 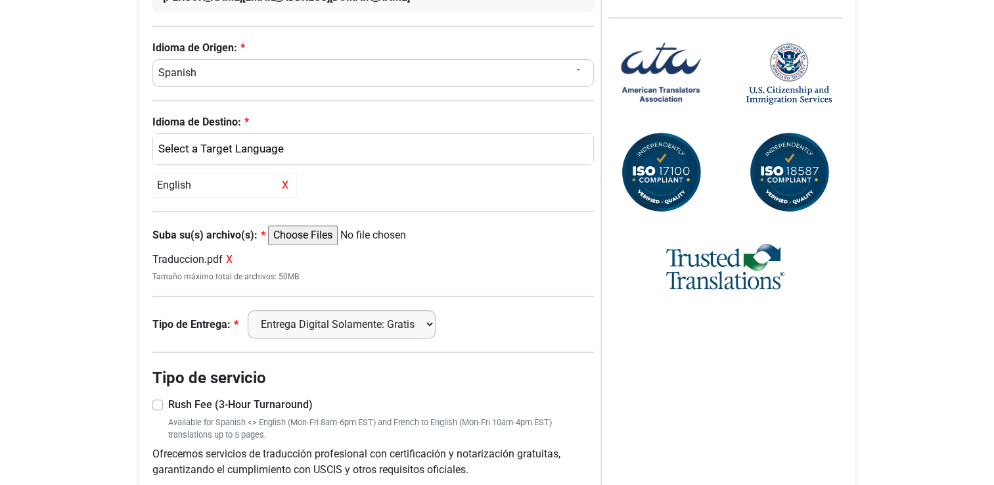 I want to click on img: United States Citizenship and Immigration Services Logo, so click(x=789, y=74).